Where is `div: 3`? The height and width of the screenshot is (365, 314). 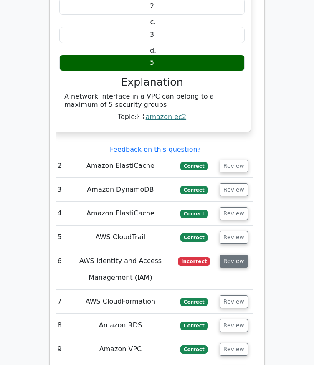 div: 3 is located at coordinates (152, 35).